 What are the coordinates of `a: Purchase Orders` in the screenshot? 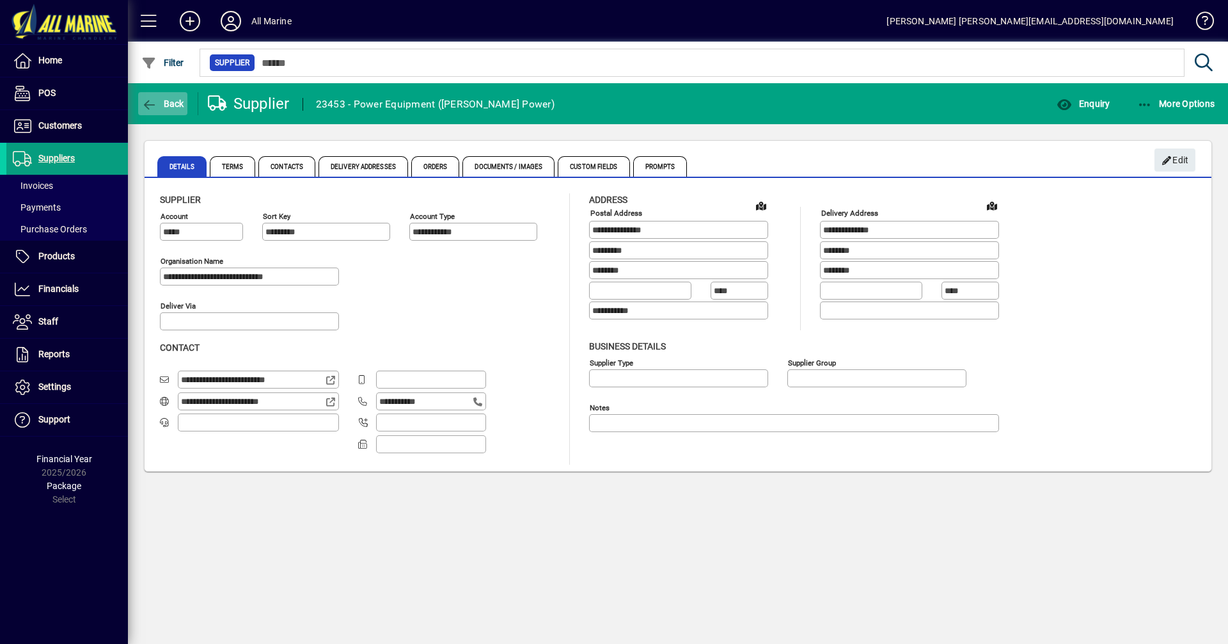 It's located at (67, 229).